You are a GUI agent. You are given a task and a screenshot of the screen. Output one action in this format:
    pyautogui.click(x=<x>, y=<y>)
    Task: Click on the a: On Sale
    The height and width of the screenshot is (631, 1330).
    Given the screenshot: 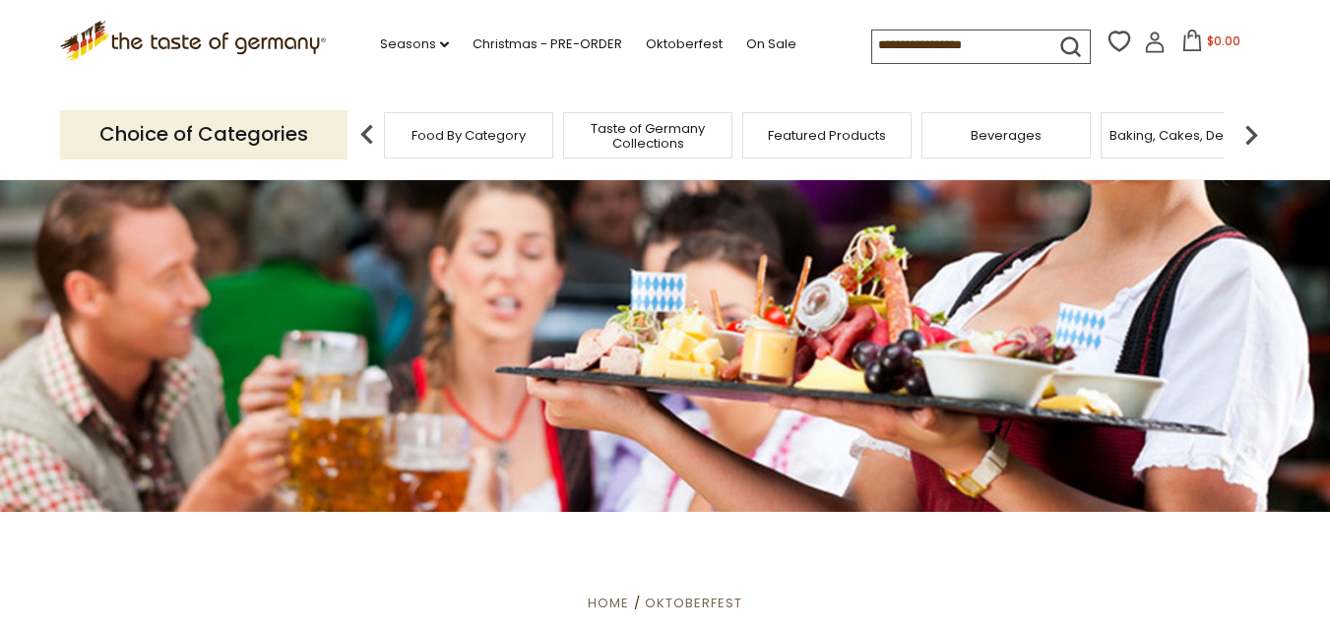 What is the action you would take?
    pyautogui.click(x=771, y=44)
    